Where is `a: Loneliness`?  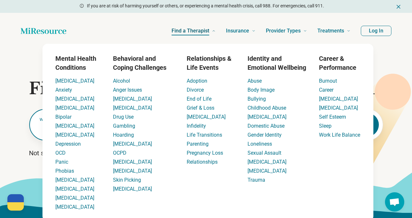 a: Loneliness is located at coordinates (260, 144).